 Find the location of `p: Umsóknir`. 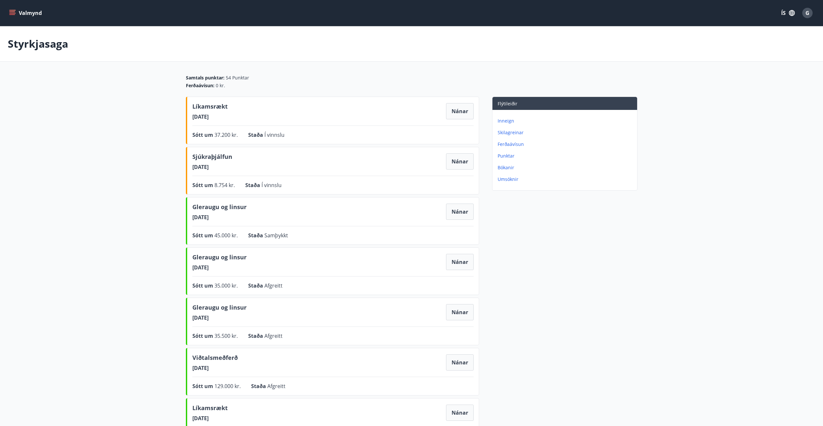

p: Umsóknir is located at coordinates (566, 179).